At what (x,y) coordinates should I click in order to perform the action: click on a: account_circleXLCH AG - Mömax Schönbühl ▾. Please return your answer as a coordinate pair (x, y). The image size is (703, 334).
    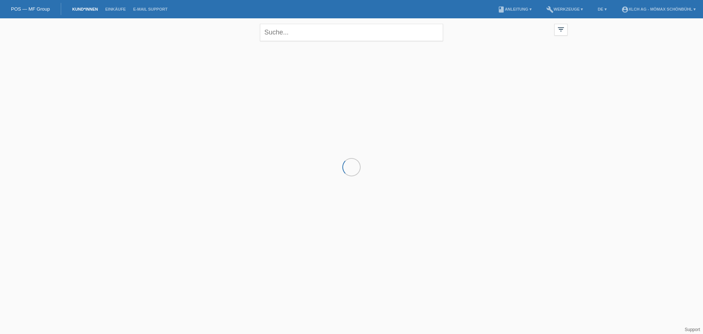
    Looking at the image, I should click on (658, 9).